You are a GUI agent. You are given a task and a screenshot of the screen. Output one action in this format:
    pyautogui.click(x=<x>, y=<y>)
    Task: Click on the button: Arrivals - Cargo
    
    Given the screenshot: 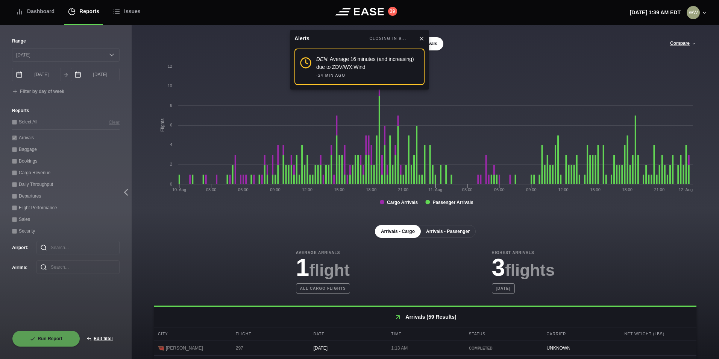 What is the action you would take?
    pyautogui.click(x=398, y=231)
    